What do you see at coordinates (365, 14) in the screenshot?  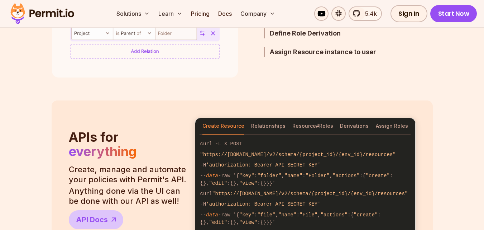 I see `a: 5.4k` at bounding box center [365, 14].